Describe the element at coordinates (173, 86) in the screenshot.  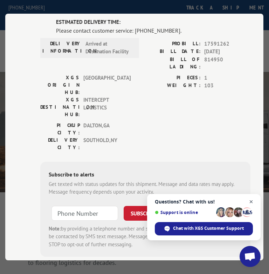
I see `label: WEIGHT:` at that location.